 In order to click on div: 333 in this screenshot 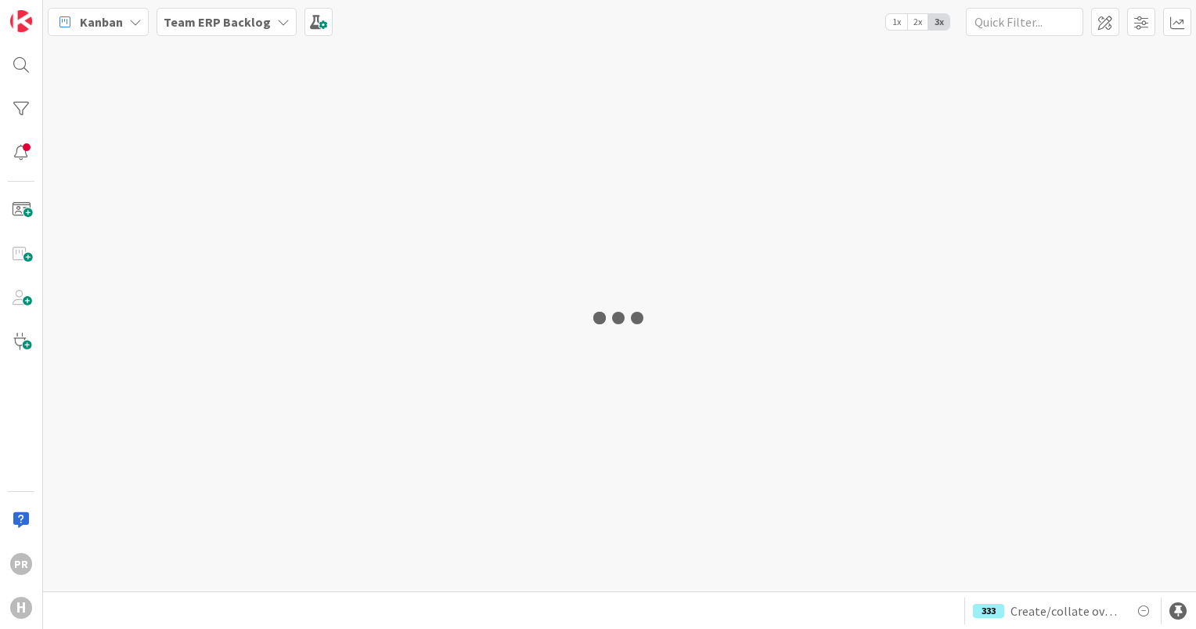, I will do `click(989, 611)`.